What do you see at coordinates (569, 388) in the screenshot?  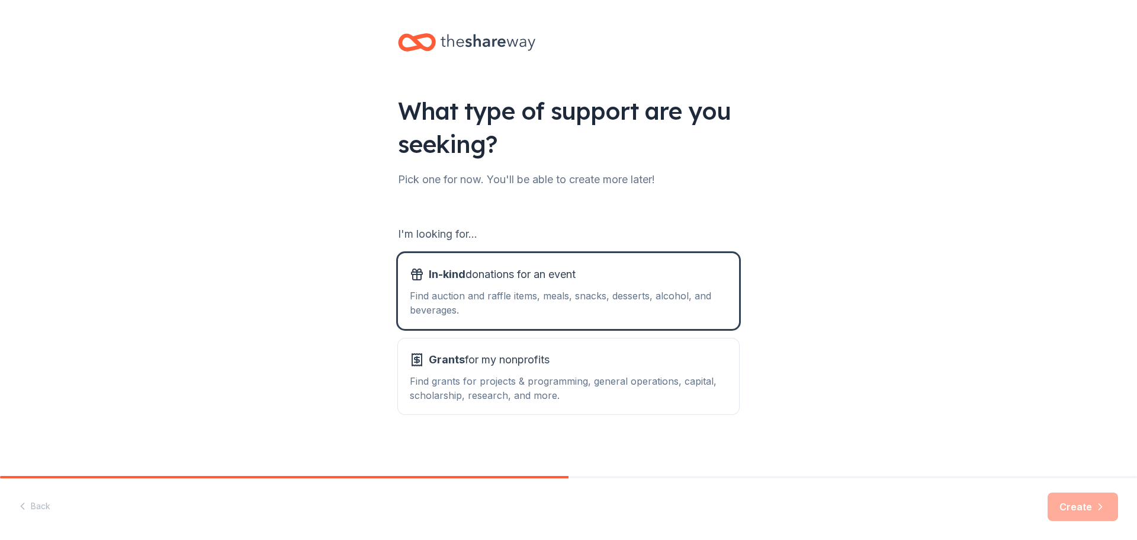 I see `div: Find grants for projects & programming, general operations, capital, scholarship, research, and m...` at bounding box center [569, 388].